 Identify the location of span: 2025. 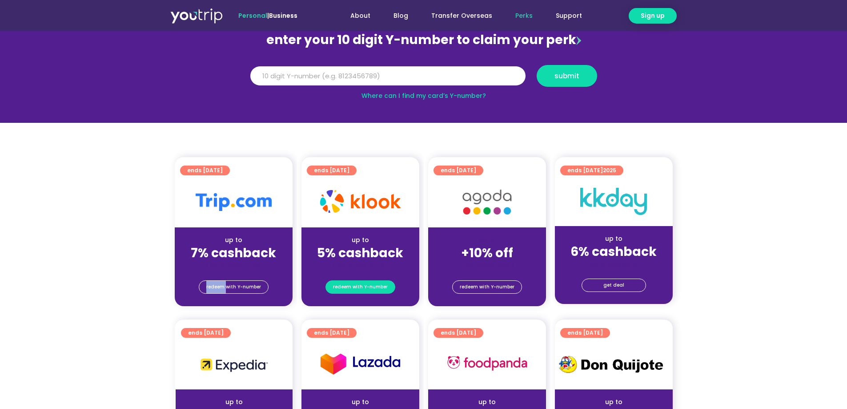
(610, 170).